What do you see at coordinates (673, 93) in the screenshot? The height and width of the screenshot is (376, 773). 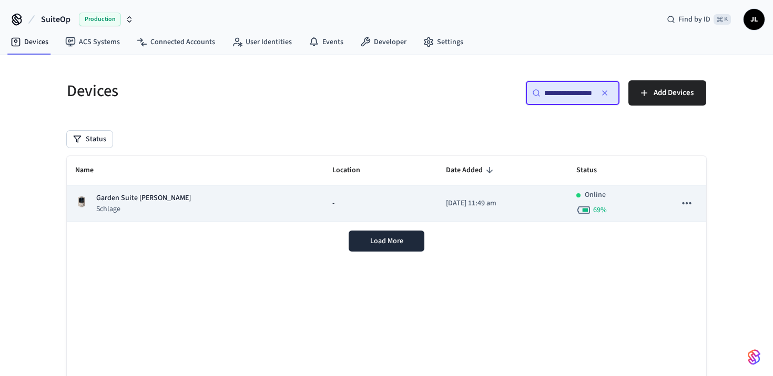 I see `span: Add Devices` at bounding box center [673, 93].